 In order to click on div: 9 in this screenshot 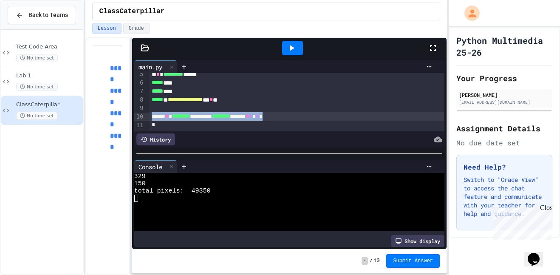, I will do `click(139, 108)`.